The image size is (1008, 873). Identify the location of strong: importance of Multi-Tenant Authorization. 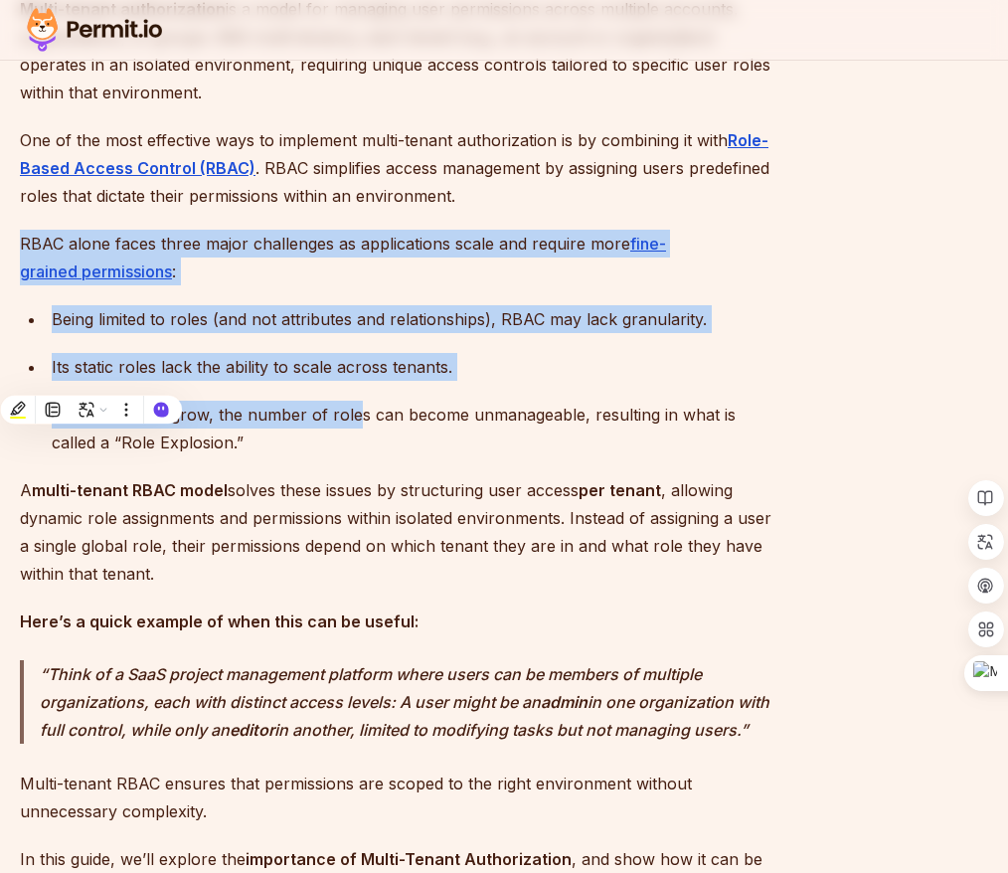
(409, 859).